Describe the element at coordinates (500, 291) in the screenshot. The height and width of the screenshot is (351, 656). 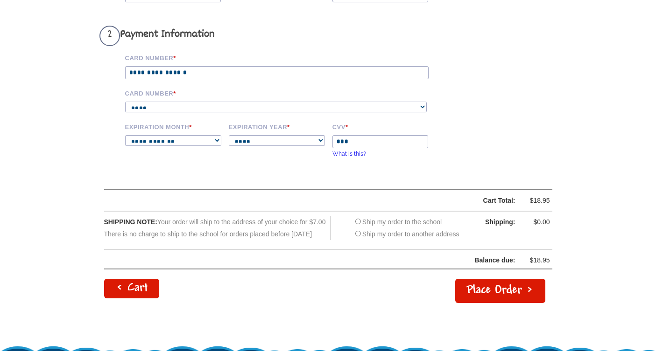
I see `button: Place Order >` at that location.